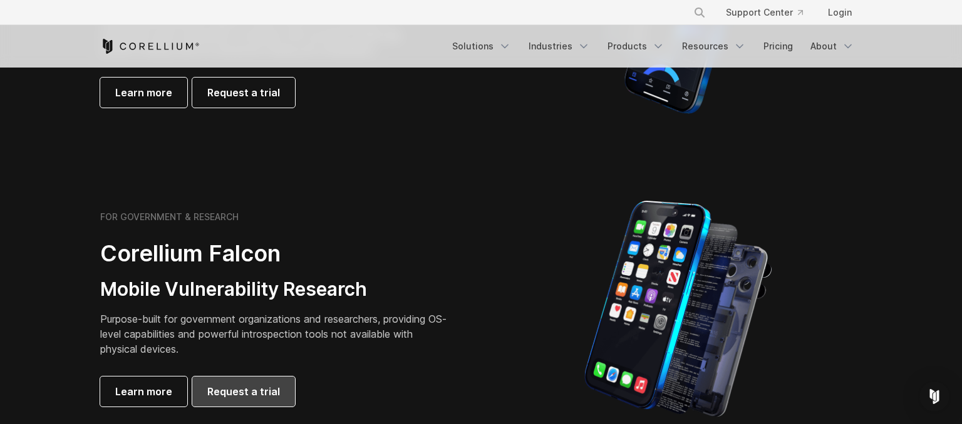  What do you see at coordinates (677, 309) in the screenshot?
I see `img: iPhone model separated into the mechanics used to build the physical device.` at bounding box center [677, 309].